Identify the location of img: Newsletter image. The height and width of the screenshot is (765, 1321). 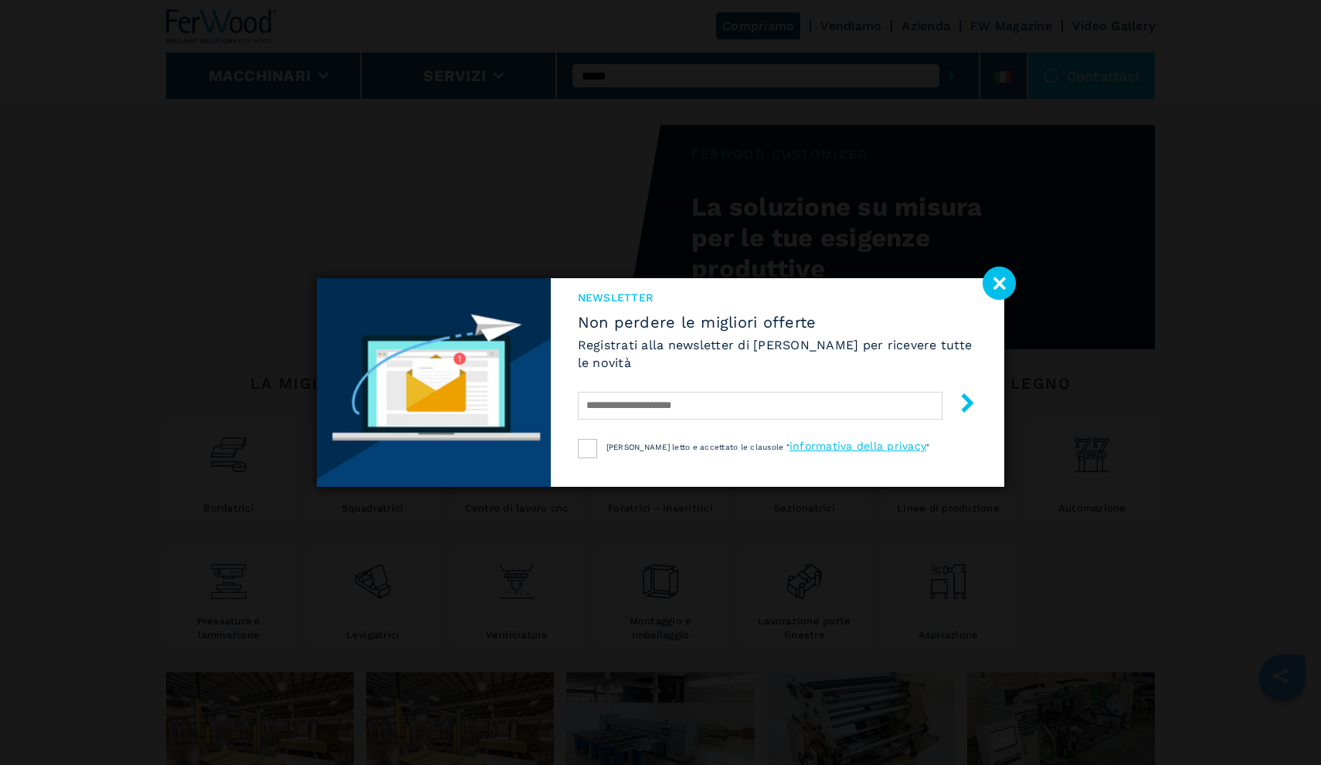
(433, 382).